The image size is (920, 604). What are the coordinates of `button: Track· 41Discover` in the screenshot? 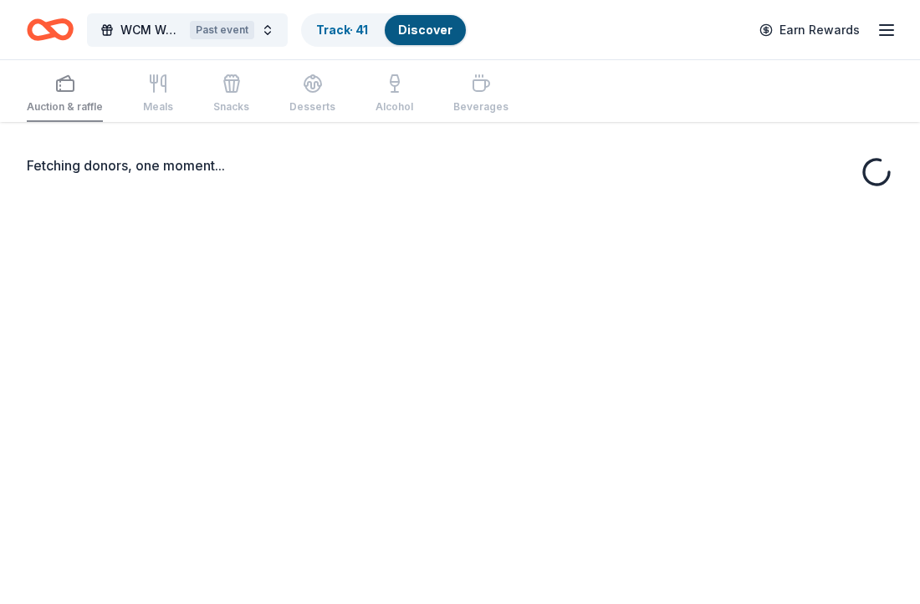 It's located at (384, 30).